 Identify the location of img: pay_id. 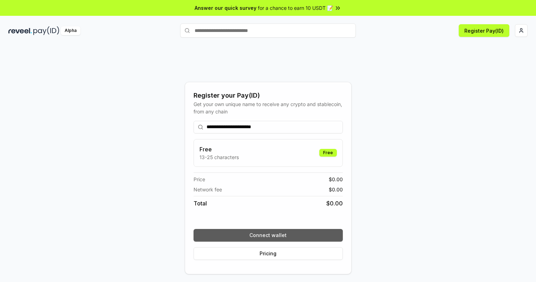
(46, 31).